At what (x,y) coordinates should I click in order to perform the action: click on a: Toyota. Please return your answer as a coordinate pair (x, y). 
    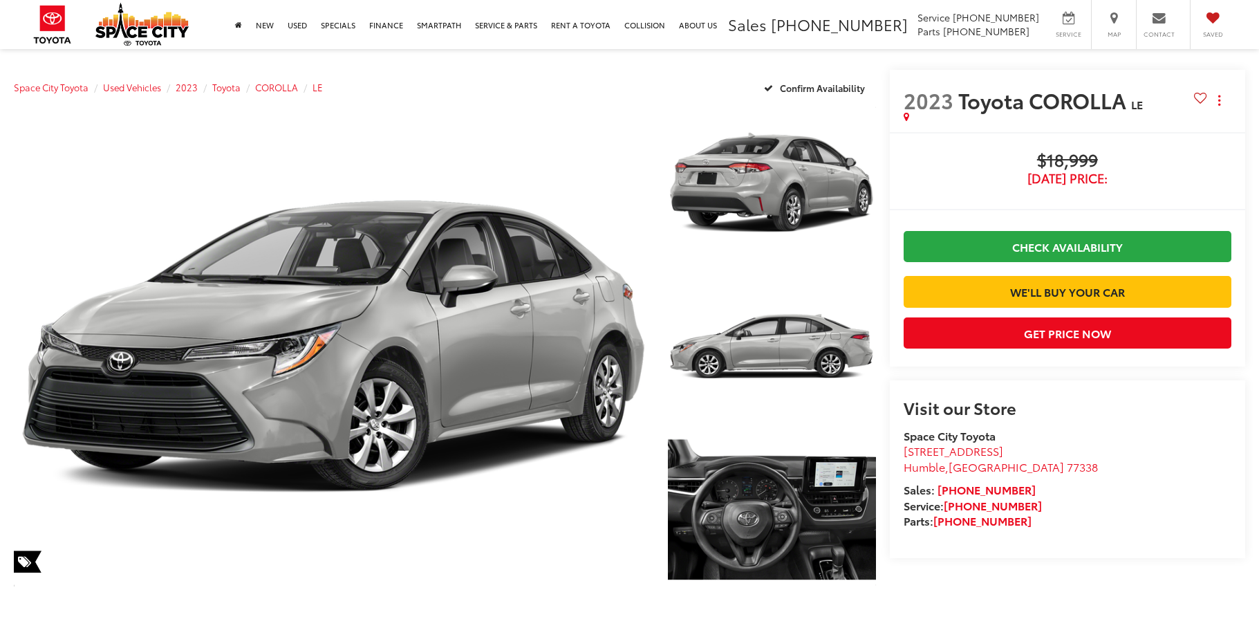
    Looking at the image, I should click on (226, 87).